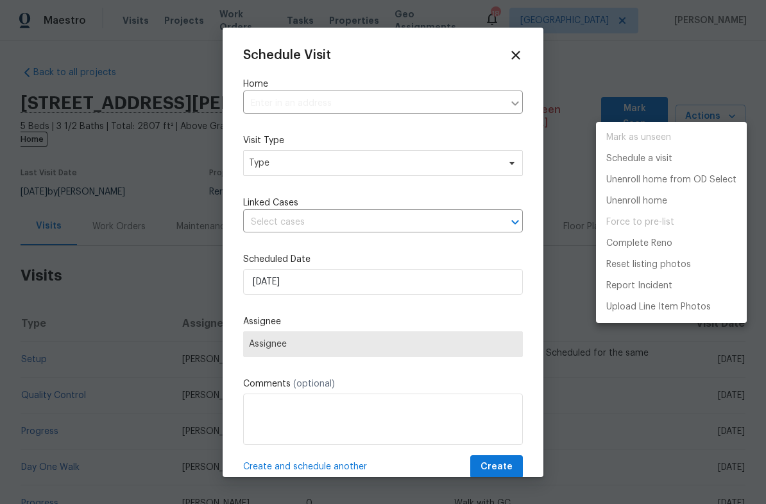  I want to click on p: Report Incident, so click(639, 285).